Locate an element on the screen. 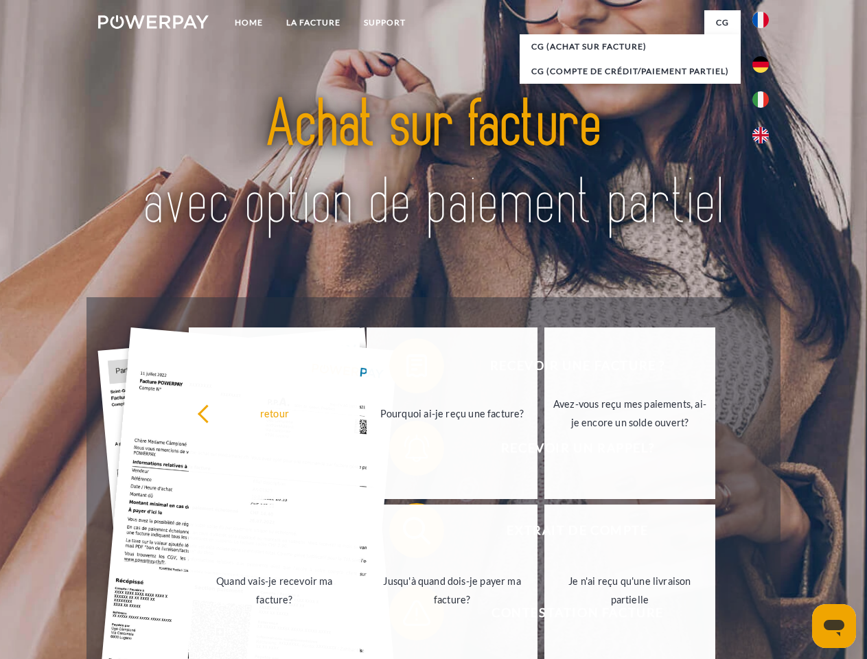  div: Je n'ai reçu qu'une livraison partielle is located at coordinates (630, 590).